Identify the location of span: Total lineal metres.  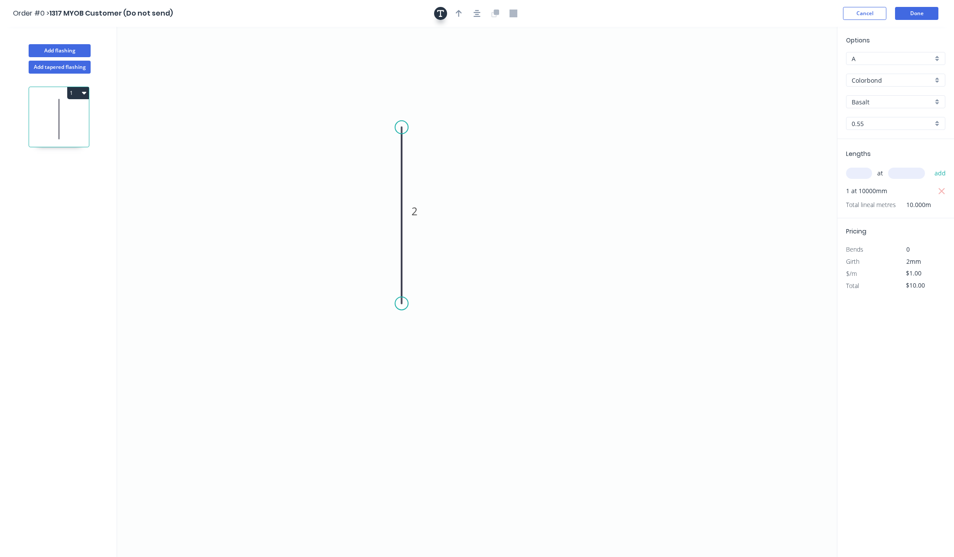
(870, 205).